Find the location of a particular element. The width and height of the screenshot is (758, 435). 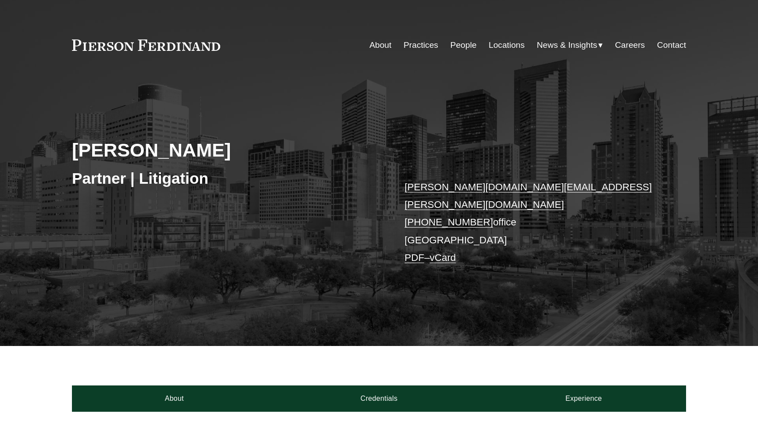

a: Credentials is located at coordinates (379, 399).